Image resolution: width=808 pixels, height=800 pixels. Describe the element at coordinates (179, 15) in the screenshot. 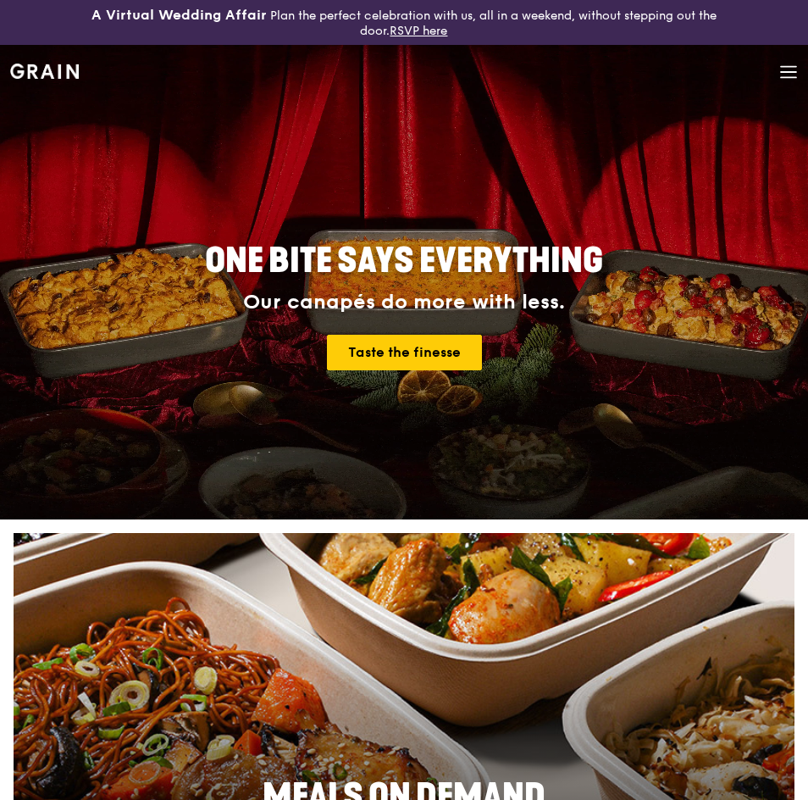

I see `h3: A Virtual Wedding Affair` at that location.